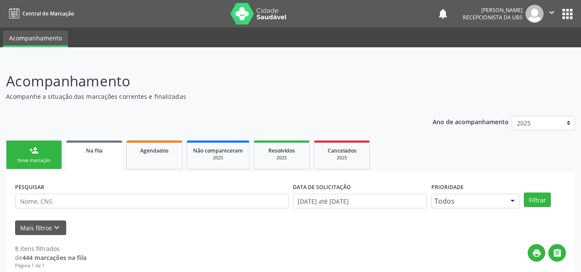 The image size is (581, 272). I want to click on p: Acompanhamento, so click(205, 81).